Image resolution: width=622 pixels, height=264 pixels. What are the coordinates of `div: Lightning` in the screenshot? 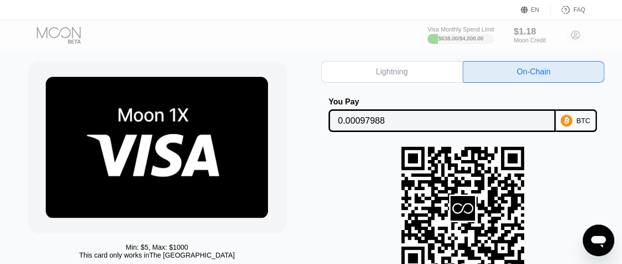 It's located at (392, 72).